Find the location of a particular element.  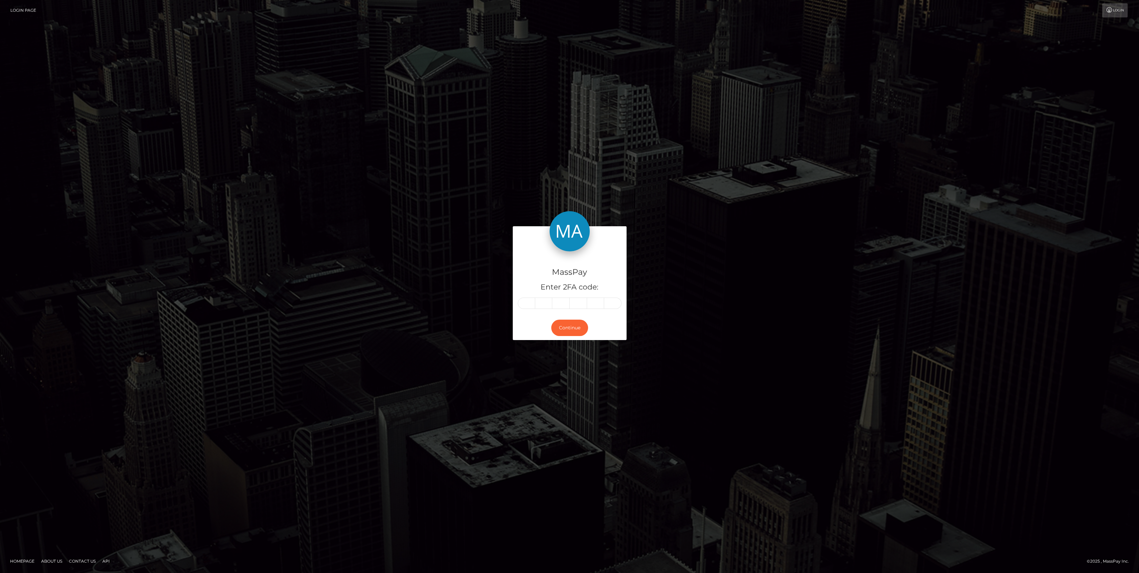

div: © 2025 , MassPay Inc. is located at coordinates (1110, 561).